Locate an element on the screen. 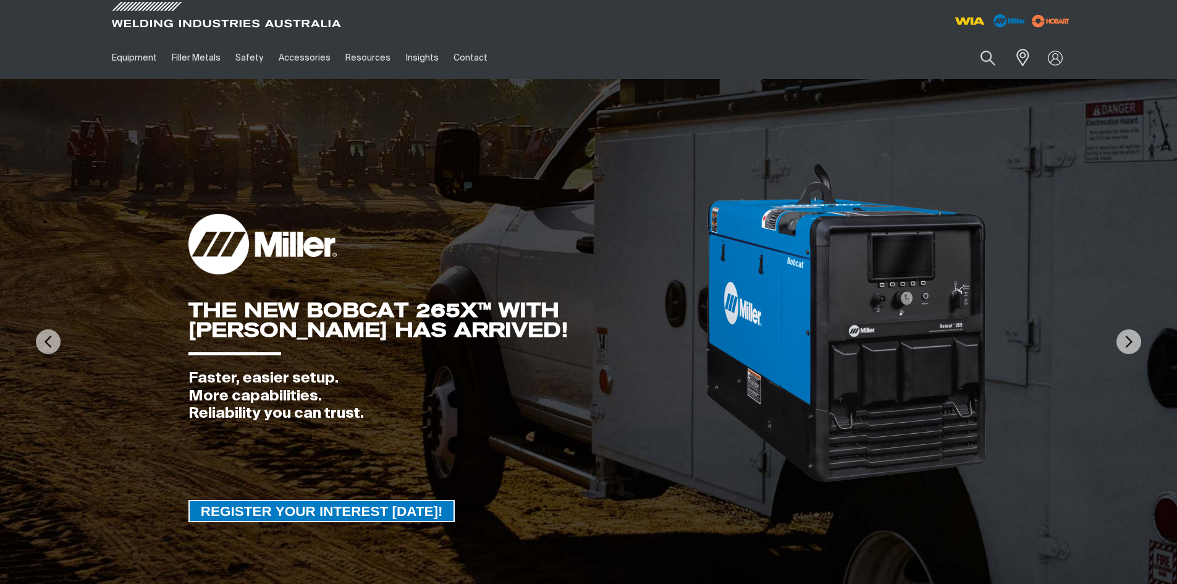  a: Accessories is located at coordinates (305, 57).